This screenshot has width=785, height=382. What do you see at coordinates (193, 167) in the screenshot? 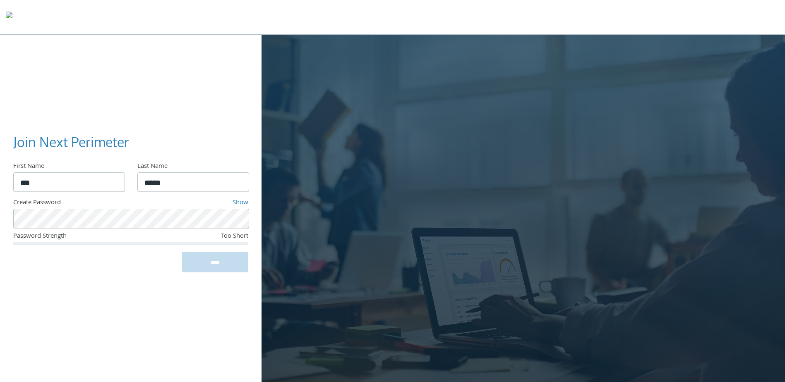
I see `div: Last Name` at bounding box center [193, 167].